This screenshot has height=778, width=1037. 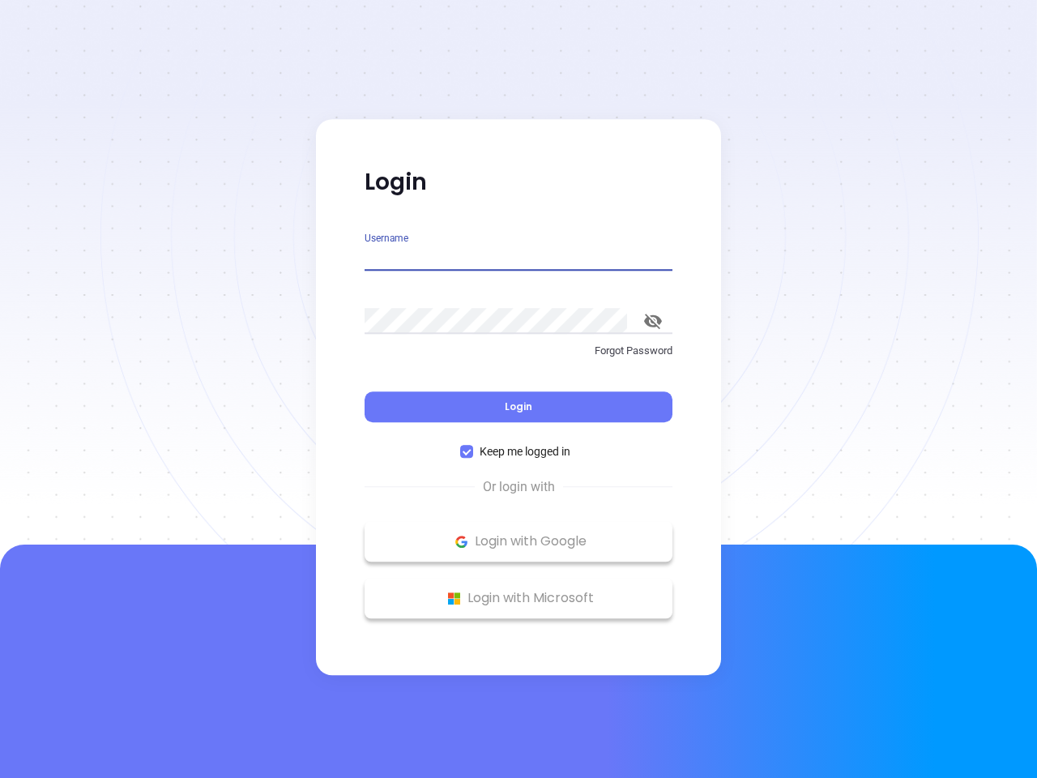 What do you see at coordinates (387, 238) in the screenshot?
I see `label: Username` at bounding box center [387, 238].